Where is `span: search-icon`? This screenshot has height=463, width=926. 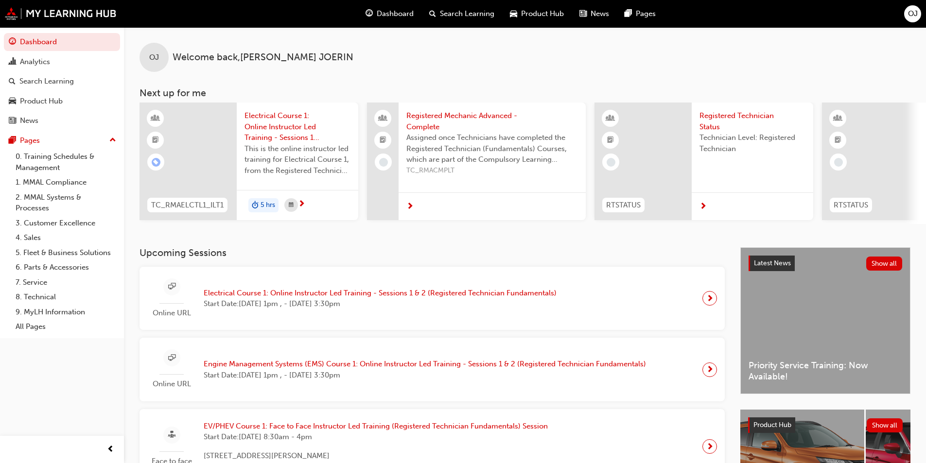
span: search-icon is located at coordinates (433, 14).